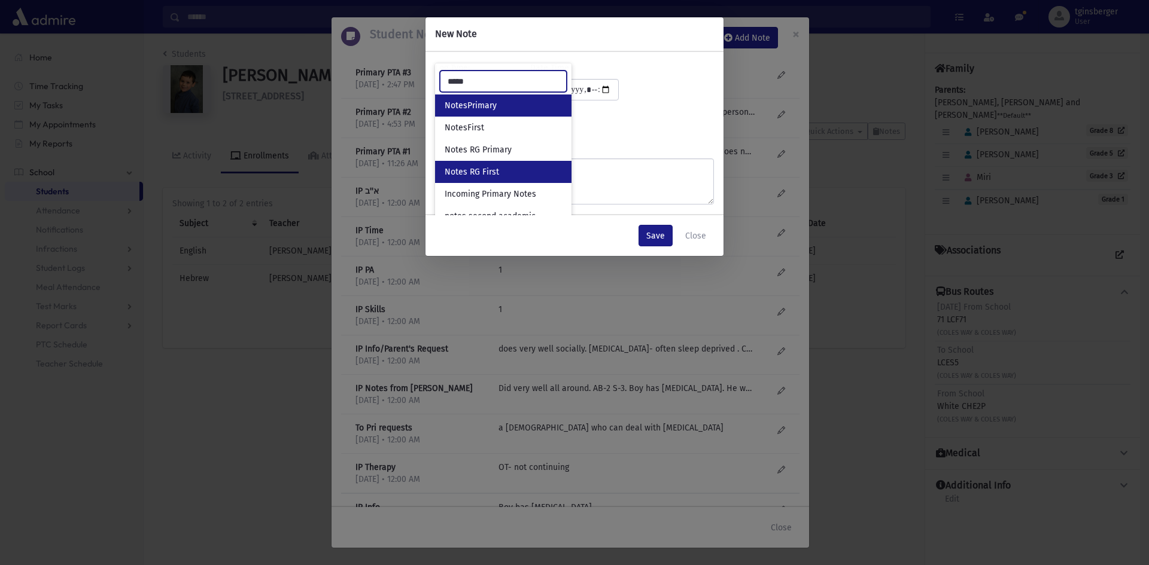 The image size is (1149, 565). Describe the element at coordinates (464, 128) in the screenshot. I see `span: NotesFirst` at that location.